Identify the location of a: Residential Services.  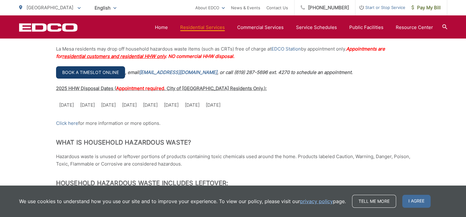
(202, 27).